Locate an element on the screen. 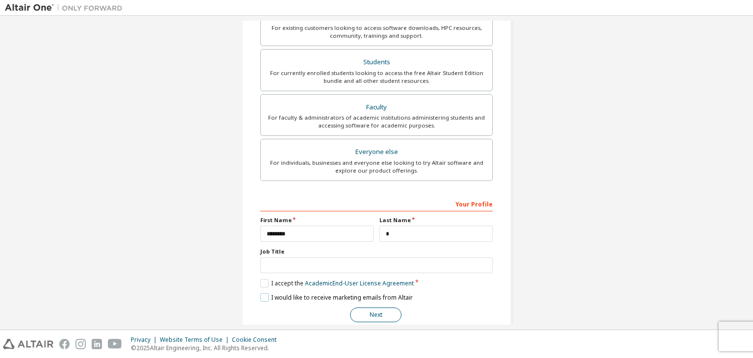  div: Students is located at coordinates (377, 62).